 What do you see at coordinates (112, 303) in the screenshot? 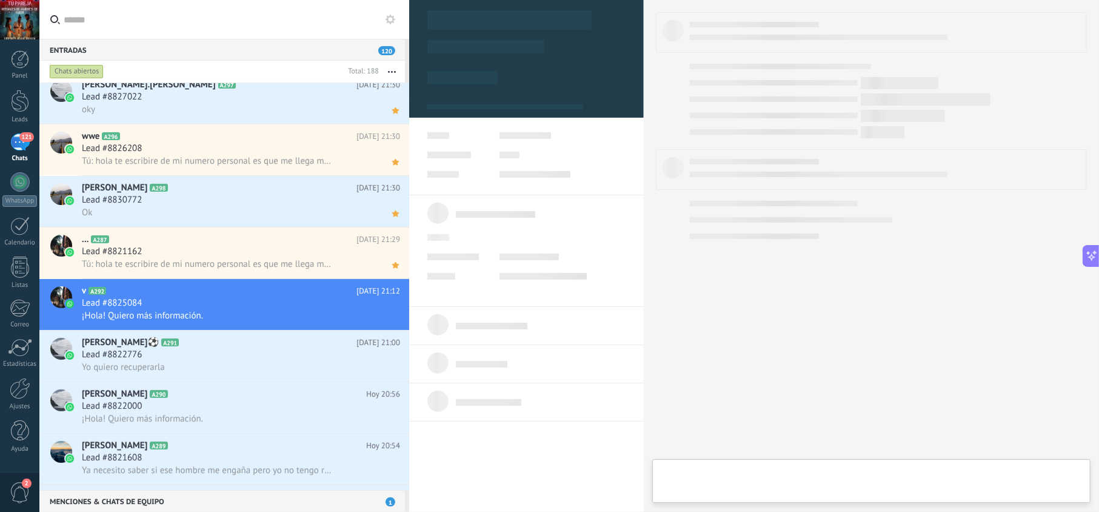
I see `span: Lead #8825084` at bounding box center [112, 303].